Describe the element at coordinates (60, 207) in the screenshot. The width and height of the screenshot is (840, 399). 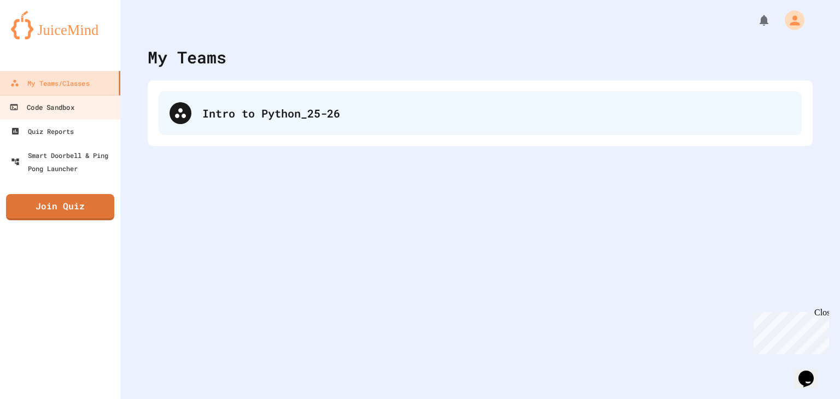
I see `a: Join Quiz` at that location.